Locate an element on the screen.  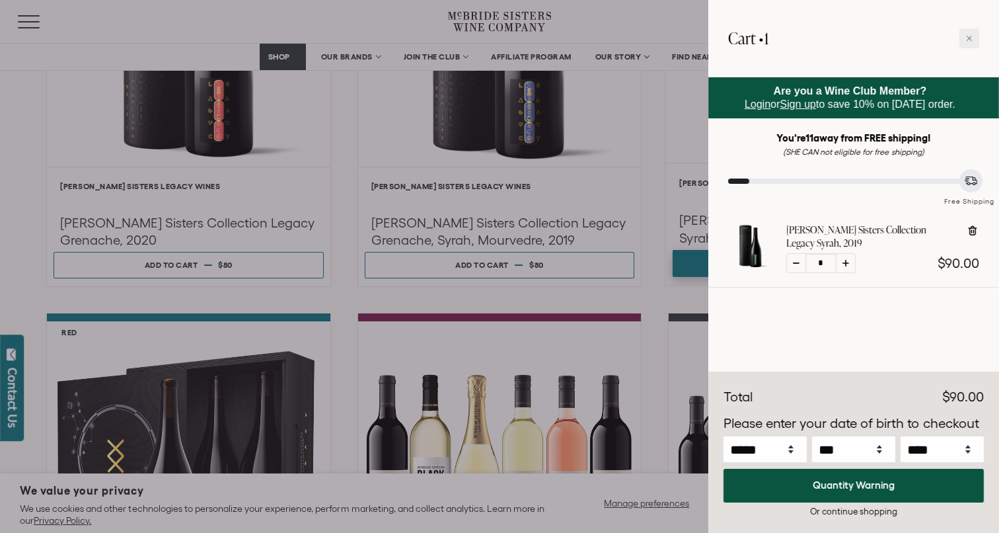
span: 11 is located at coordinates (810, 137).